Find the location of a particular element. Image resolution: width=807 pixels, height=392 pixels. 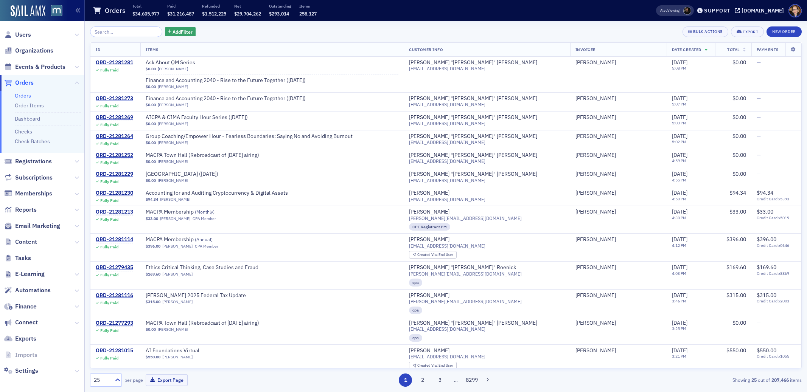

span: Imports is located at coordinates (26, 355).